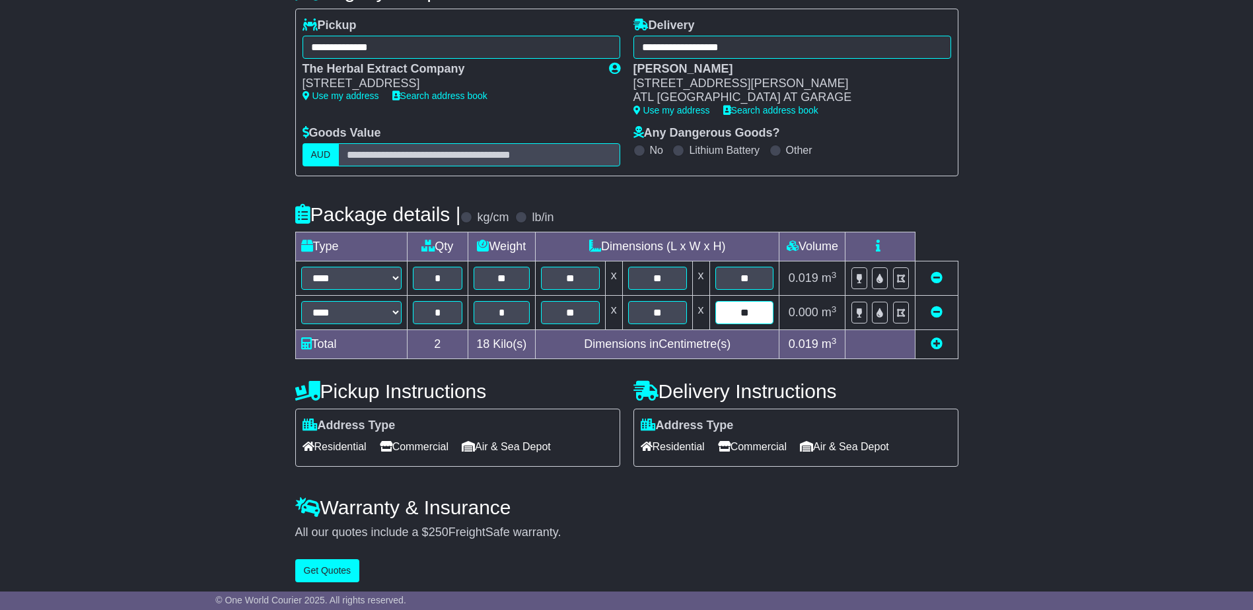 This screenshot has width=1253, height=610. Describe the element at coordinates (724, 150) in the screenshot. I see `label: Lithium Battery` at that location.